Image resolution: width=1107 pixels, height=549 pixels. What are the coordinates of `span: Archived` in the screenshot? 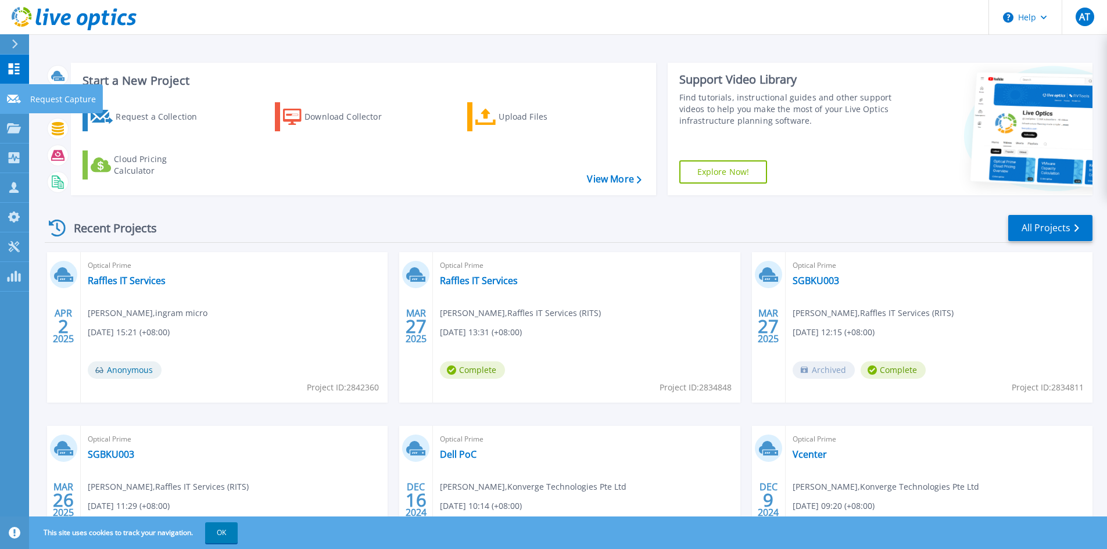 It's located at (823, 370).